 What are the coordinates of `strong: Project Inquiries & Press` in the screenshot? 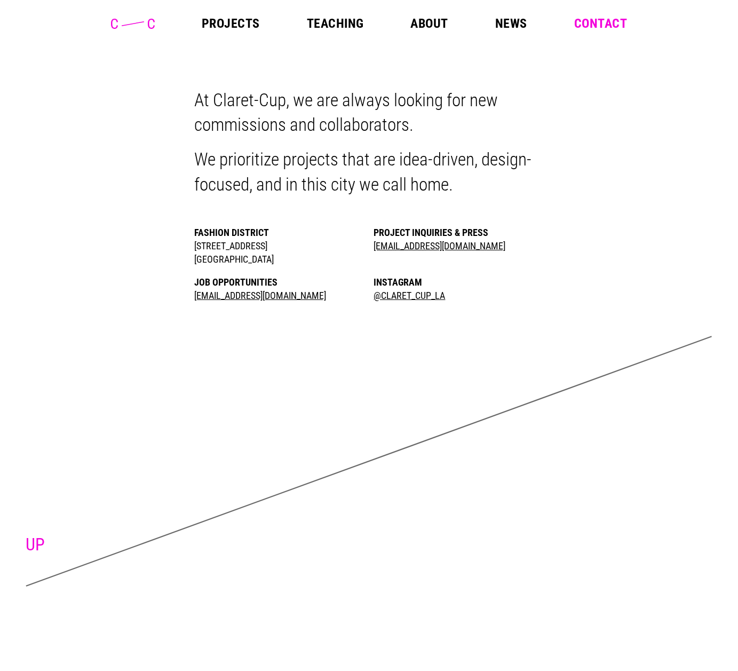 It's located at (430, 232).